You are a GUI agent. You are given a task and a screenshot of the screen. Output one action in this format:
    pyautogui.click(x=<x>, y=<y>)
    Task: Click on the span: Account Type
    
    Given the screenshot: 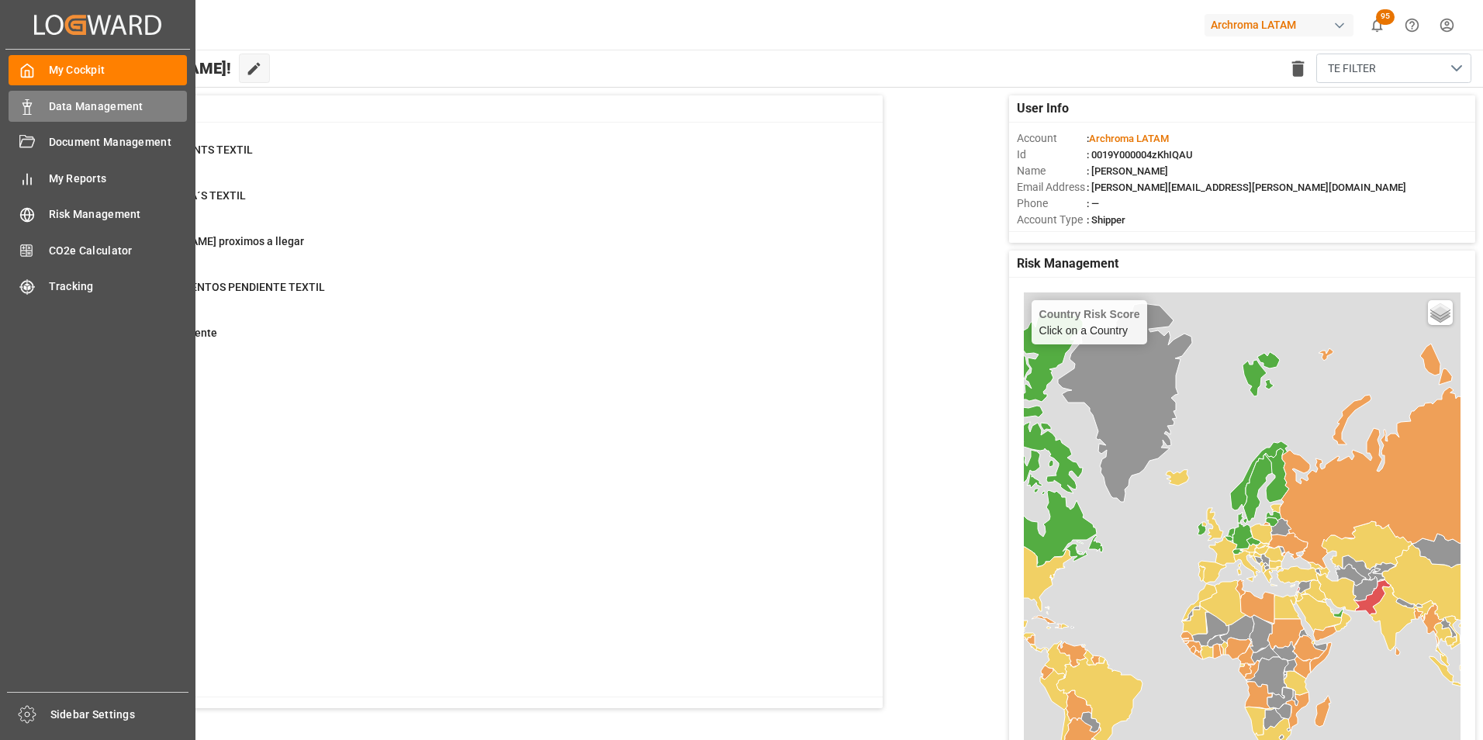 What is the action you would take?
    pyautogui.click(x=1052, y=220)
    